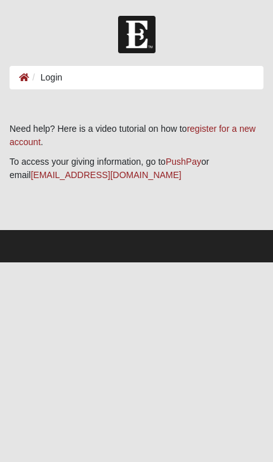  I want to click on p: Need help? Here is a video tutorial on how to ., so click(136, 136).